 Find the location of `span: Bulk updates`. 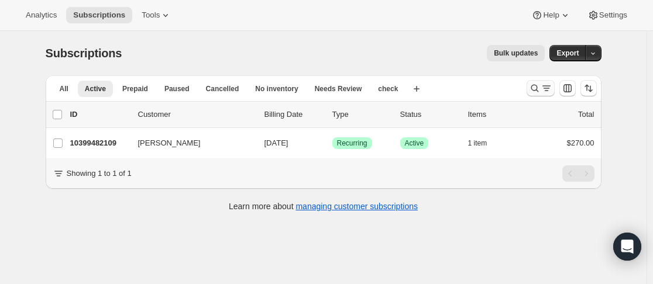

span: Bulk updates is located at coordinates (515, 53).